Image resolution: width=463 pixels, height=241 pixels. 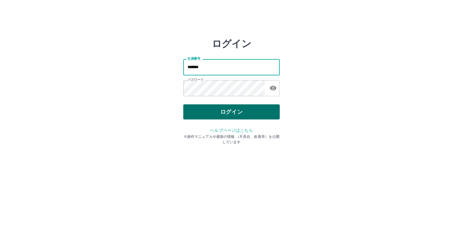 I want to click on p: ※操作マニュアルや最新の情報 （不具合、改善等）を公開しています, so click(x=231, y=139).